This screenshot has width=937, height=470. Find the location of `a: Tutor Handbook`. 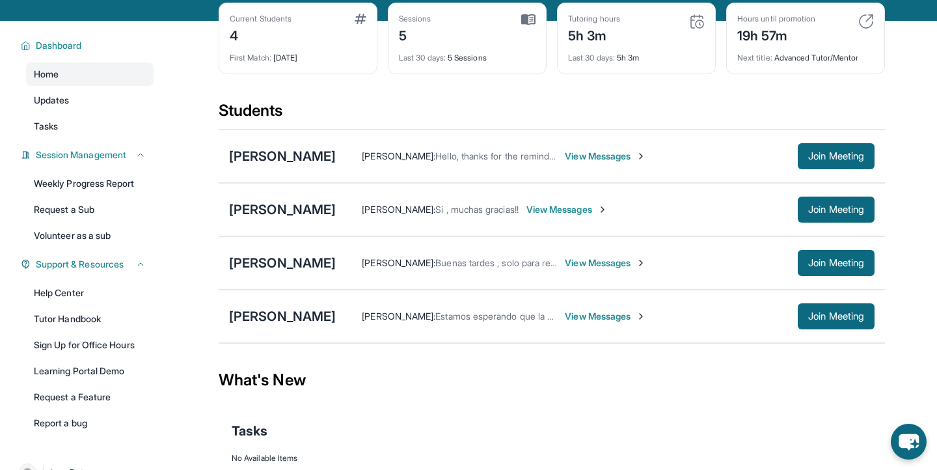

a: Tutor Handbook is located at coordinates (90, 319).